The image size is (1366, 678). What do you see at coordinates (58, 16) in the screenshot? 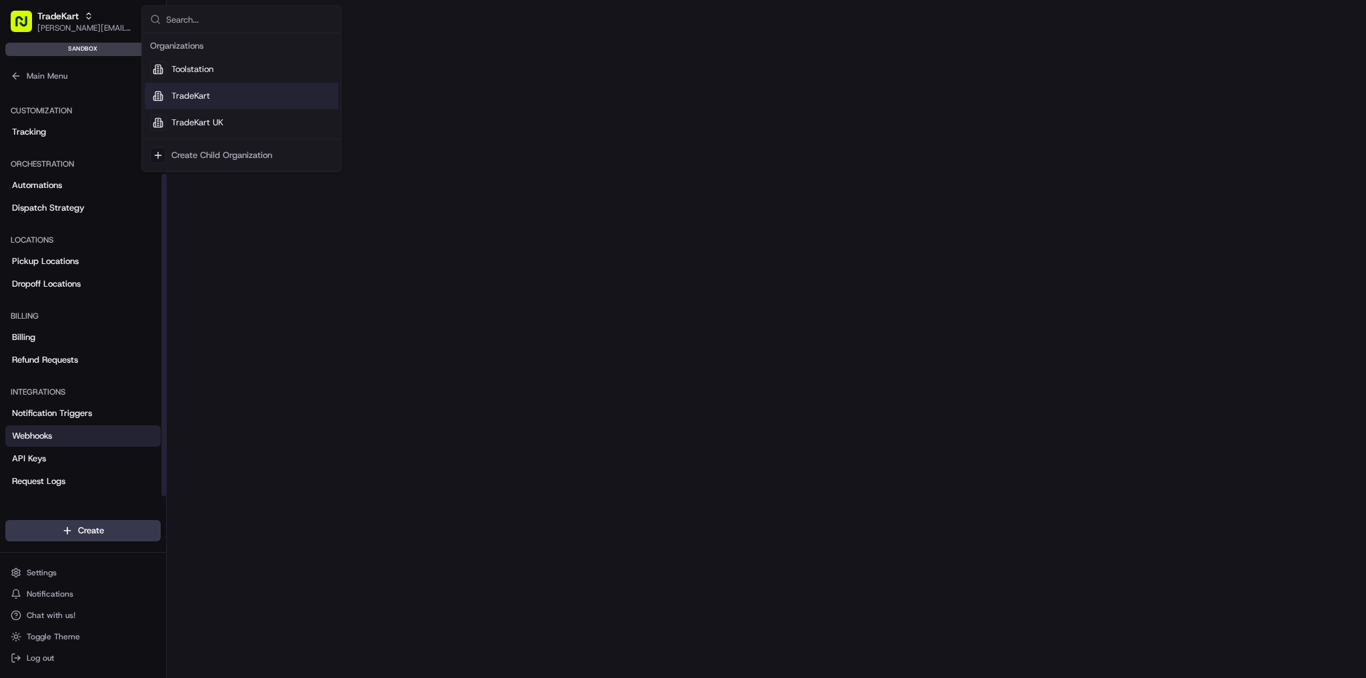
I see `button: TradeKart` at bounding box center [58, 16].